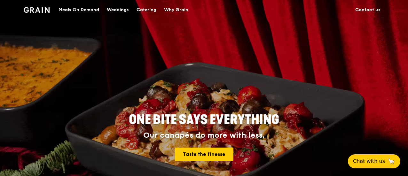 The width and height of the screenshot is (408, 176). I want to click on button: Chat with us🦙, so click(374, 161).